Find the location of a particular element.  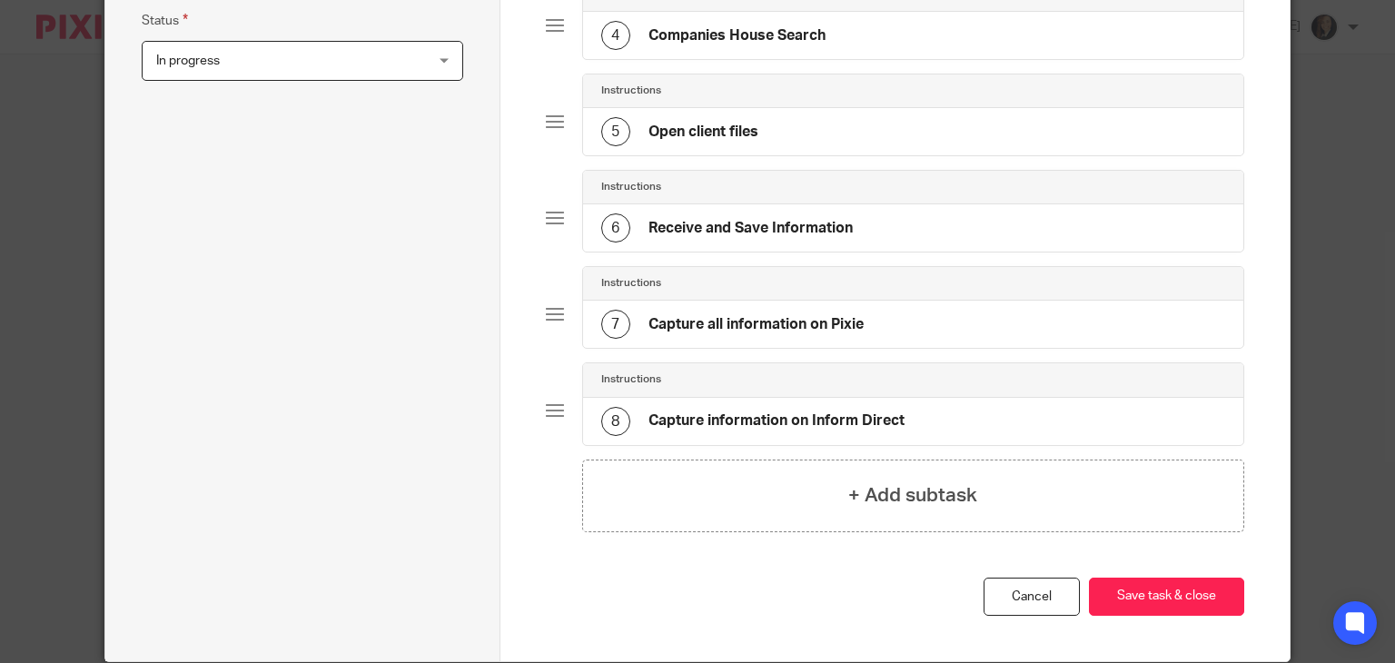

button: Save task & close is located at coordinates (1166, 597).